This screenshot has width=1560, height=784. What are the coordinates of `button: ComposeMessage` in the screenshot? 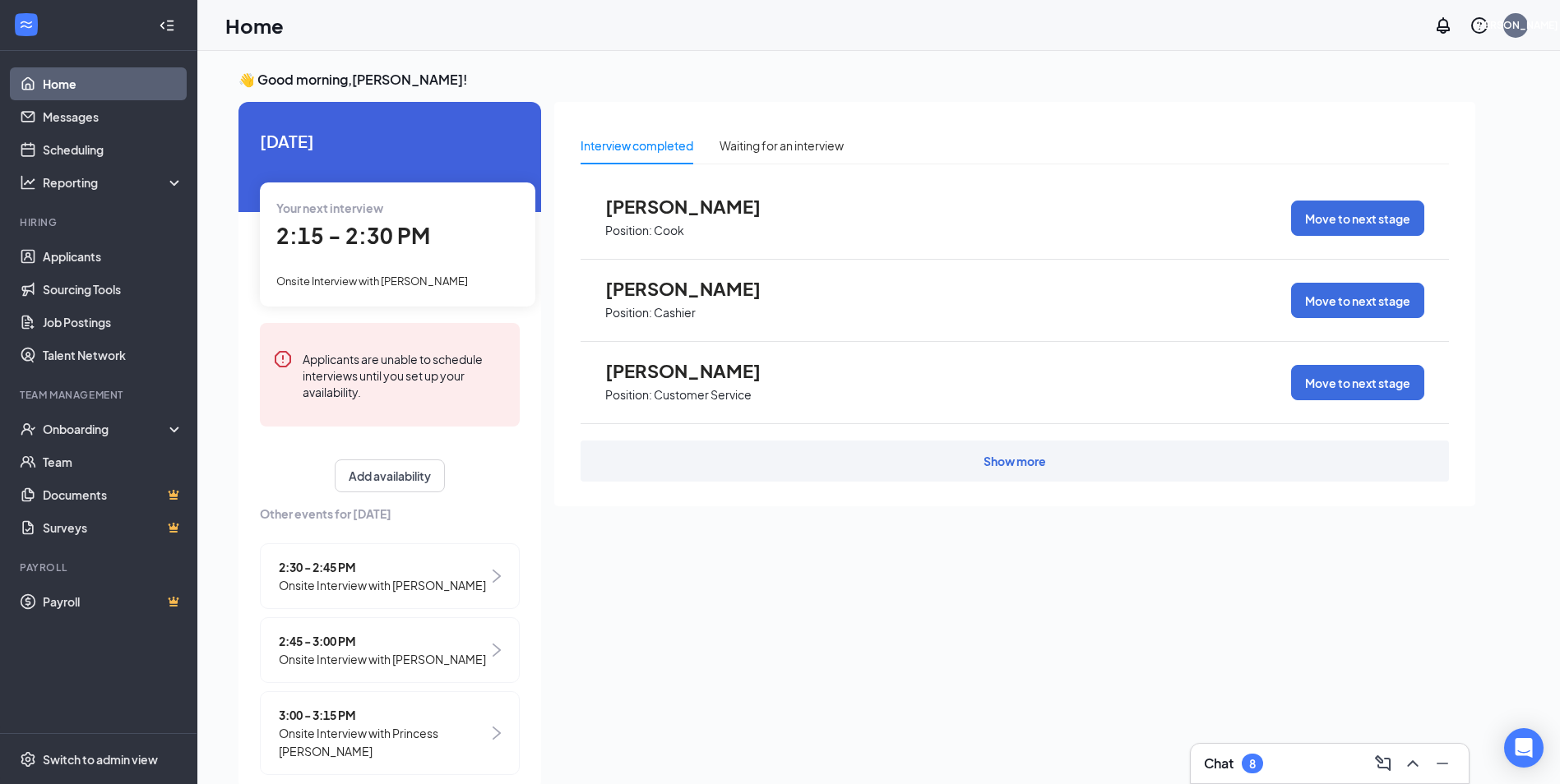 It's located at (1383, 763).